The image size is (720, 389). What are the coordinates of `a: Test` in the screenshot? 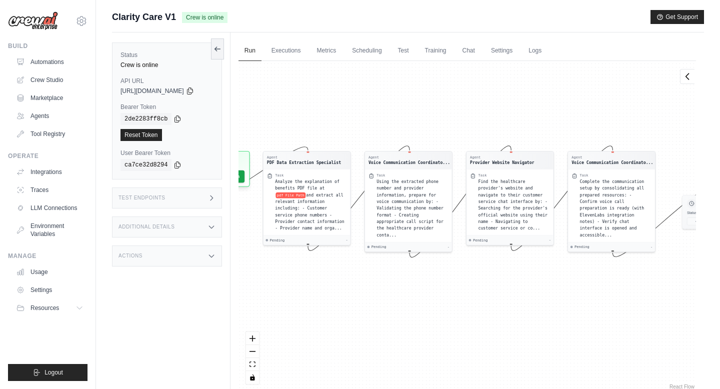 It's located at (404, 51).